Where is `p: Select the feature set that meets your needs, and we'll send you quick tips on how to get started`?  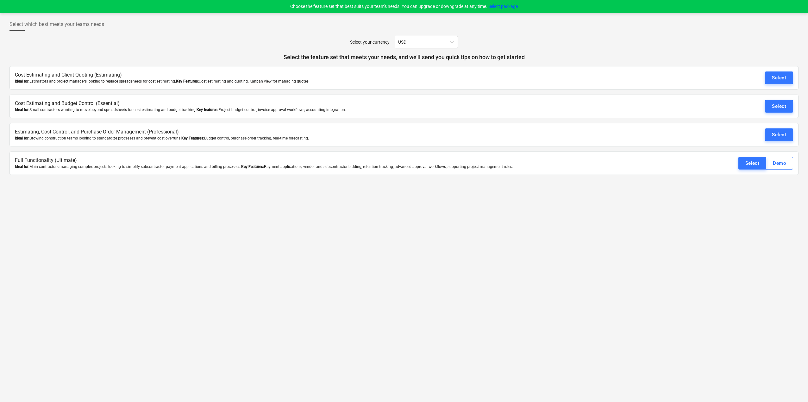 p: Select the feature set that meets your needs, and we'll send you quick tips on how to get started is located at coordinates (404, 57).